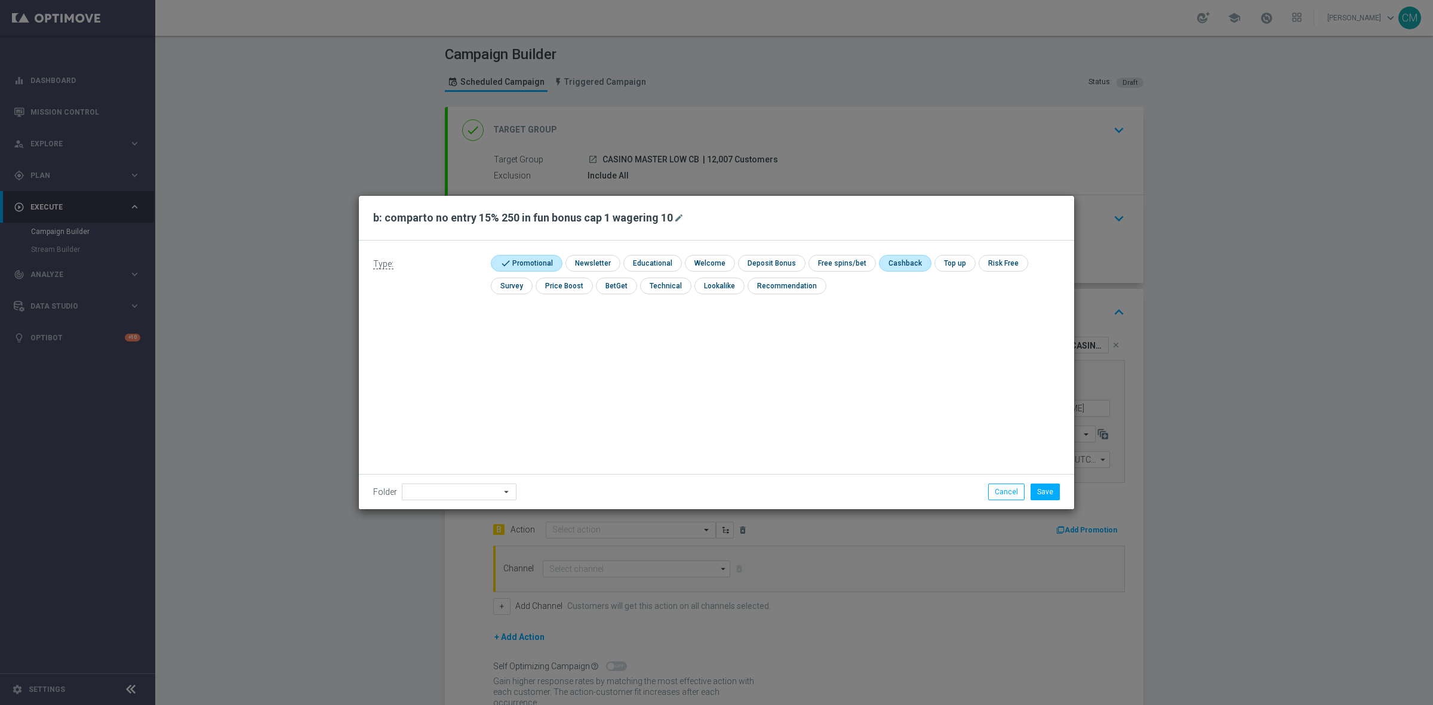 This screenshot has height=705, width=1433. What do you see at coordinates (385, 492) in the screenshot?
I see `label: Folder` at bounding box center [385, 492].